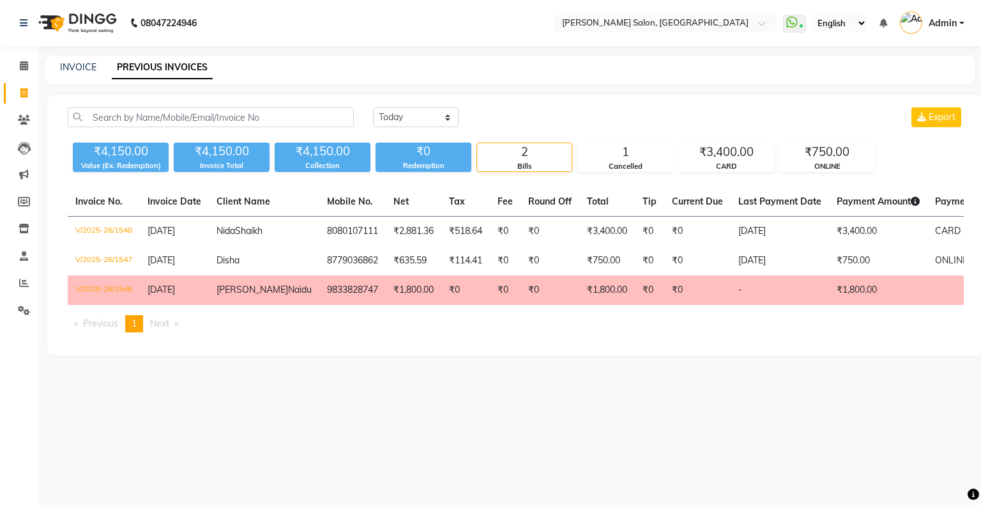  What do you see at coordinates (625, 166) in the screenshot?
I see `div: Cancelled` at bounding box center [625, 166].